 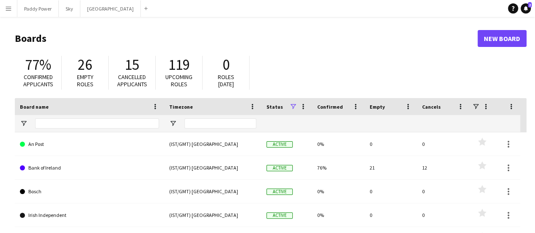 I want to click on input: Timezone Filter Input, so click(x=220, y=123).